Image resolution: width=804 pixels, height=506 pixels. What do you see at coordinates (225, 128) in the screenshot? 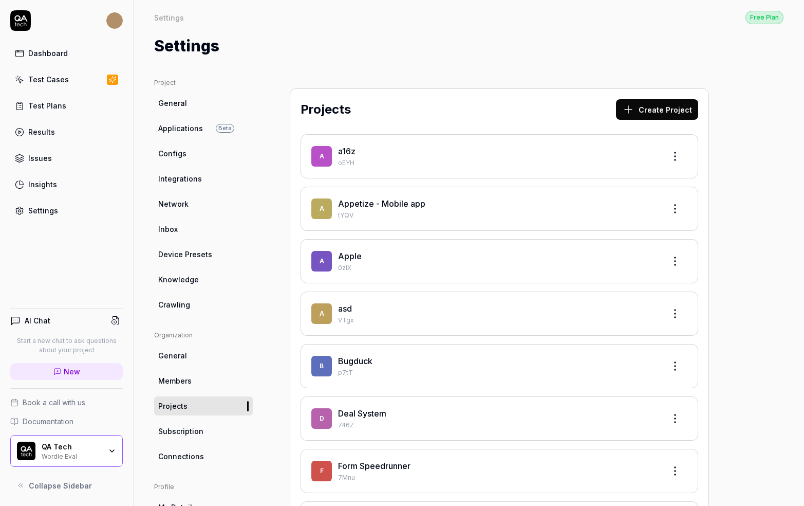
I see `span: Beta` at bounding box center [225, 128].